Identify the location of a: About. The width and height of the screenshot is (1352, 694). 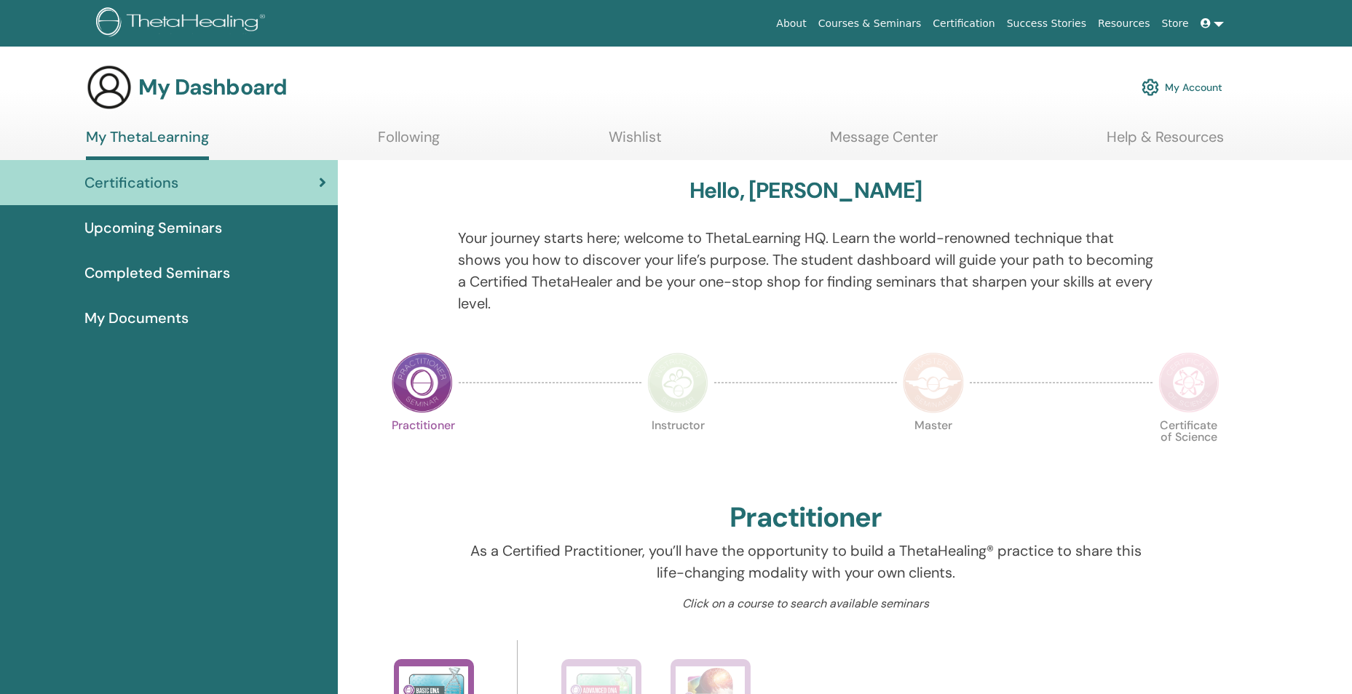
(791, 23).